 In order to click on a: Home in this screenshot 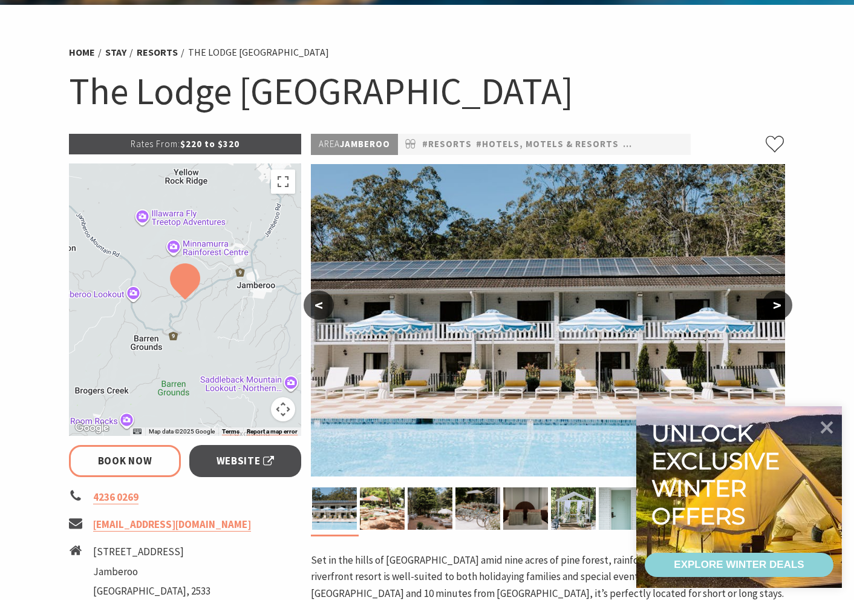, I will do `click(82, 52)`.